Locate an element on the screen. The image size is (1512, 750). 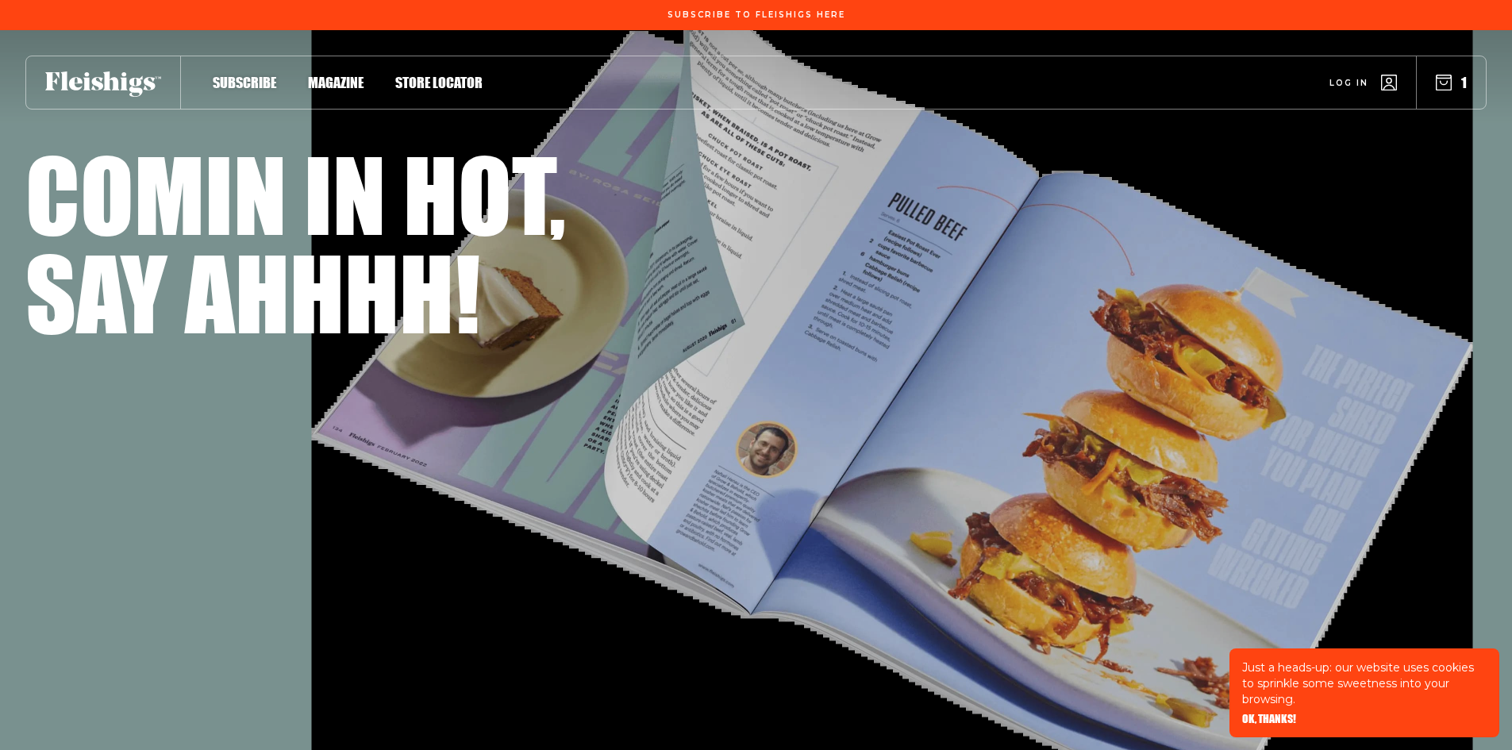
a: Subscribe is located at coordinates (245, 82).